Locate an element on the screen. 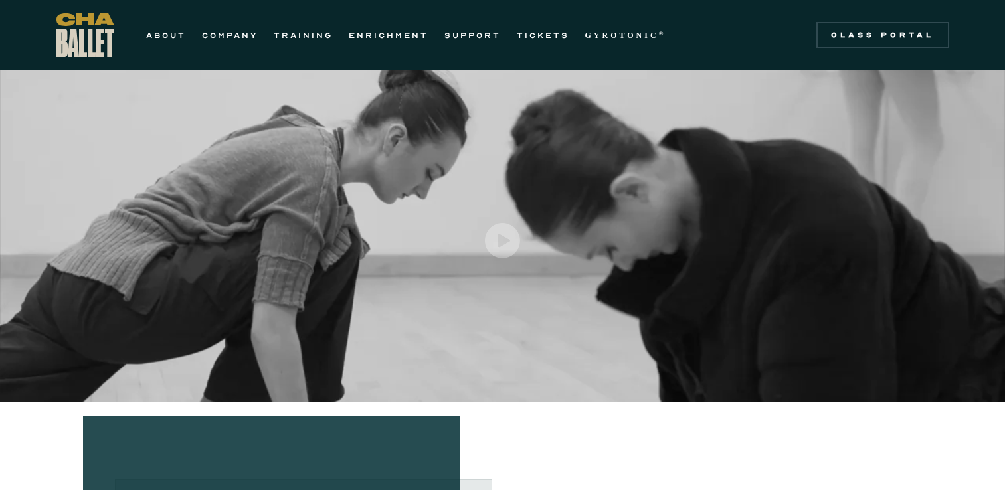 The image size is (1005, 490). strong: GYROTONIC is located at coordinates (622, 35).